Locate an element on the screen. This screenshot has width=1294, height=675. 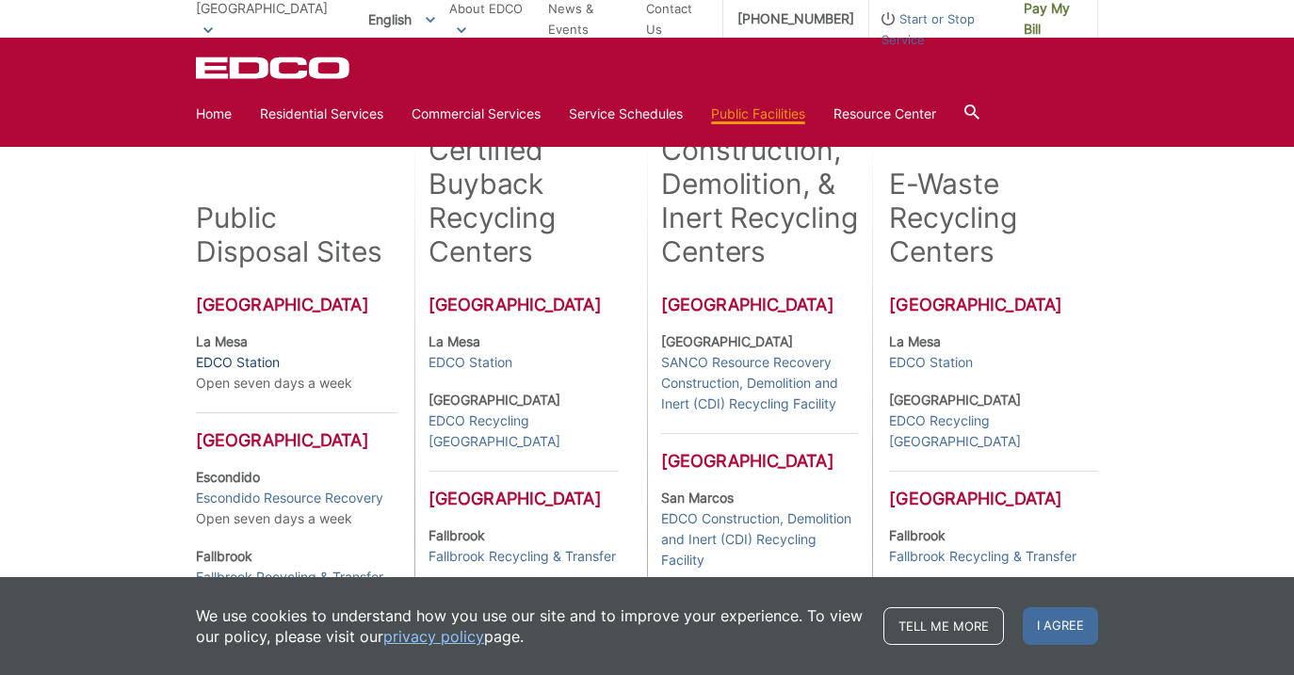
p: We use cookies to understand how you use our site and to improve your experience. To view our pol... is located at coordinates (530, 626).